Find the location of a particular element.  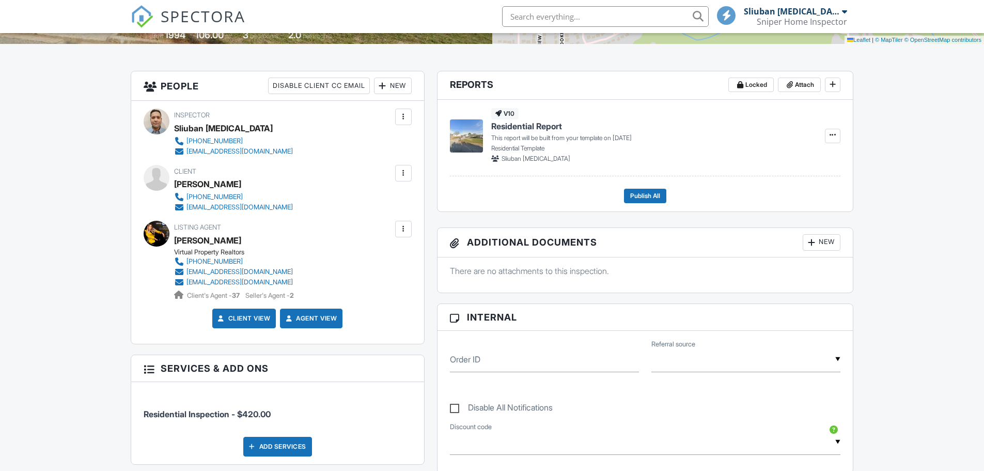

label: Disable All Notifications is located at coordinates (501, 409).